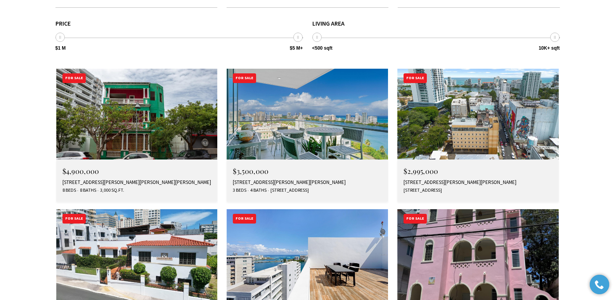  Describe the element at coordinates (81, 171) in the screenshot. I see `span: $4,900,000` at that location.